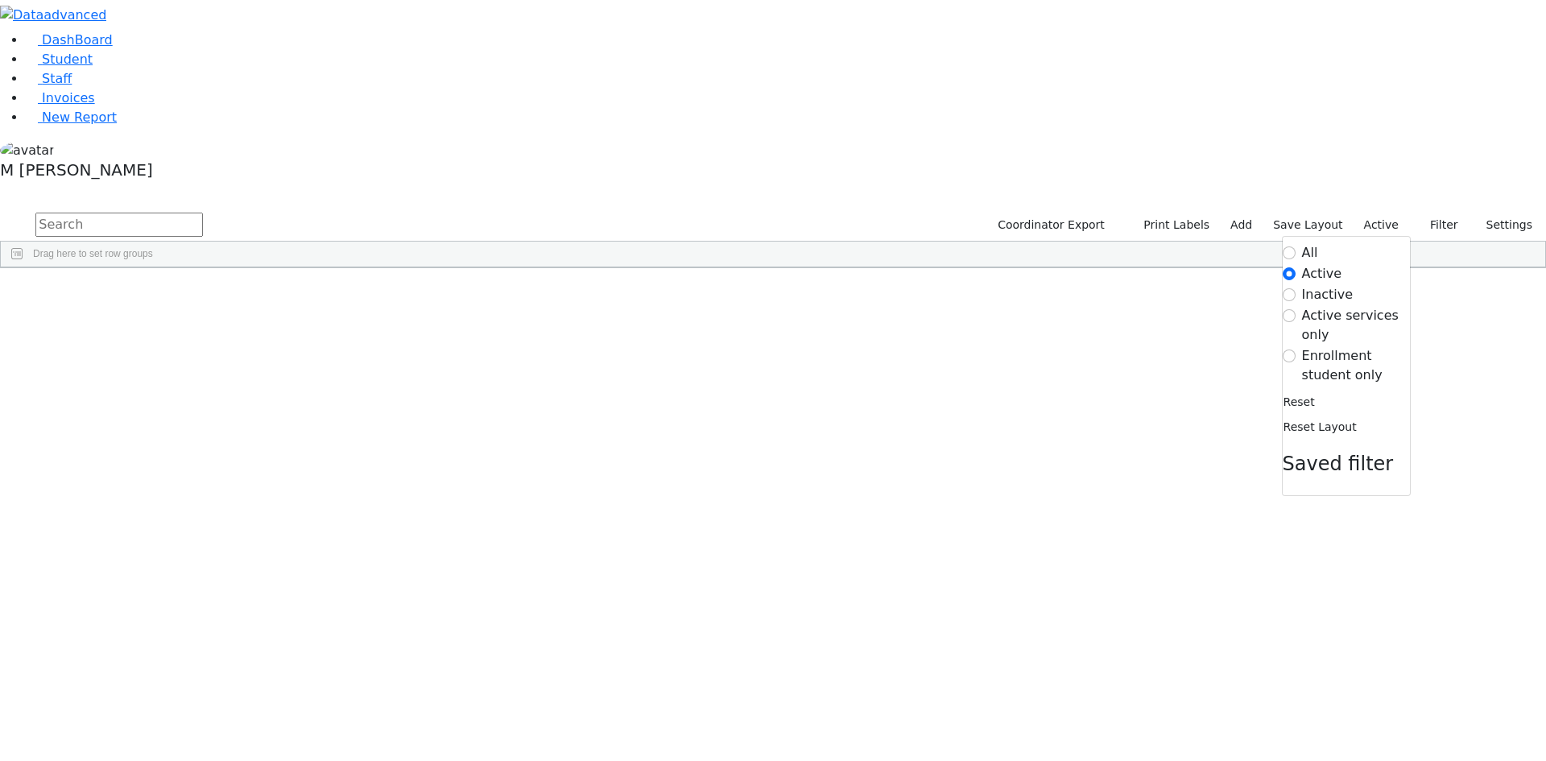 This screenshot has height=761, width=1546. I want to click on span: New Report, so click(79, 117).